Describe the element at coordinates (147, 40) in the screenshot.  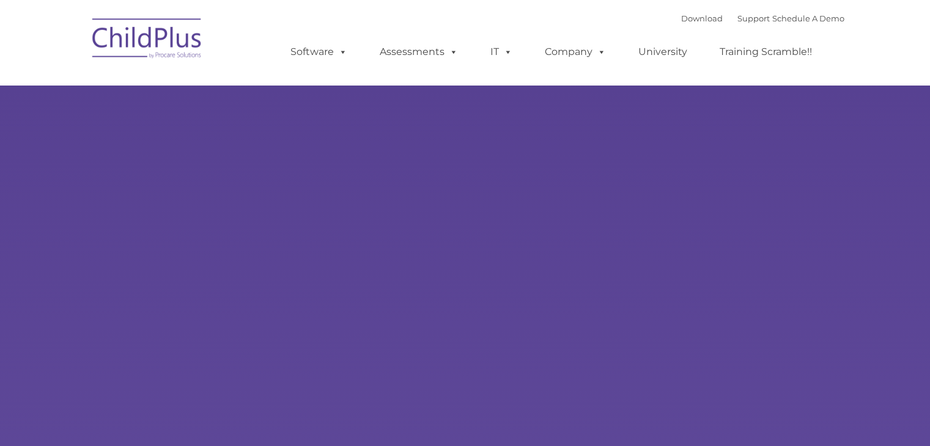
I see `img: ChildPlus by Procare Solutions` at that location.